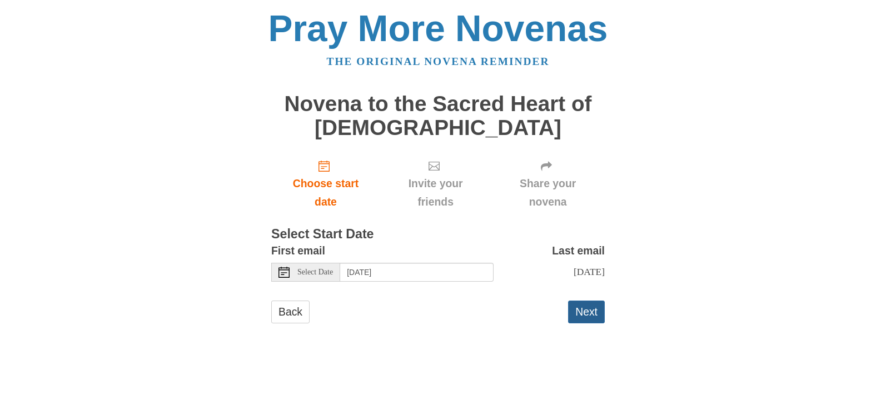 The image size is (876, 415). I want to click on a: Back, so click(290, 312).